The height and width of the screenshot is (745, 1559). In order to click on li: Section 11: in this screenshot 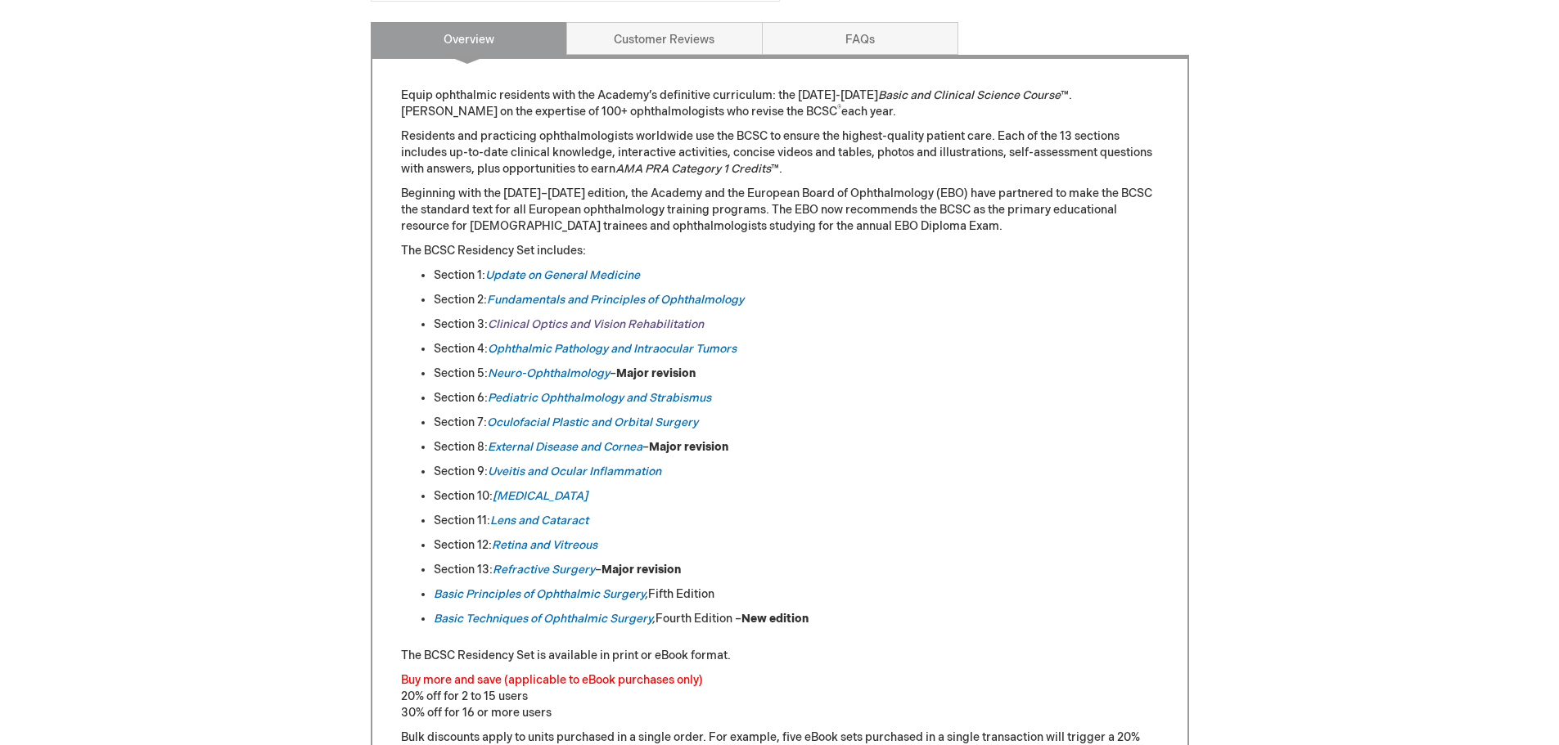, I will do `click(796, 521)`.